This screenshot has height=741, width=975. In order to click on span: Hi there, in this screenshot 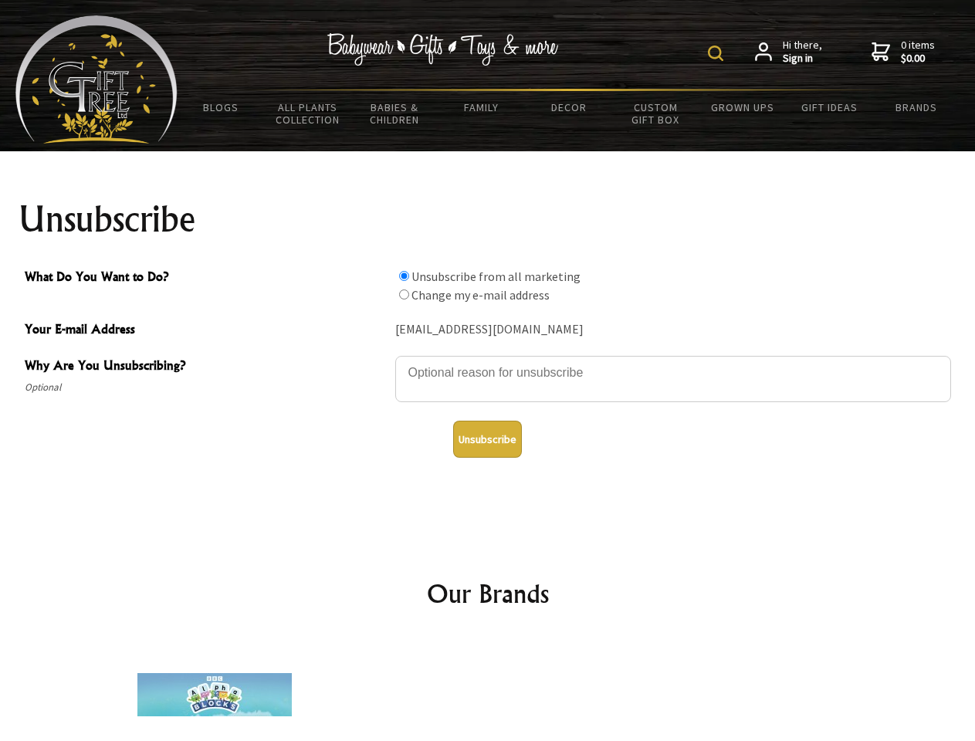, I will do `click(802, 52)`.